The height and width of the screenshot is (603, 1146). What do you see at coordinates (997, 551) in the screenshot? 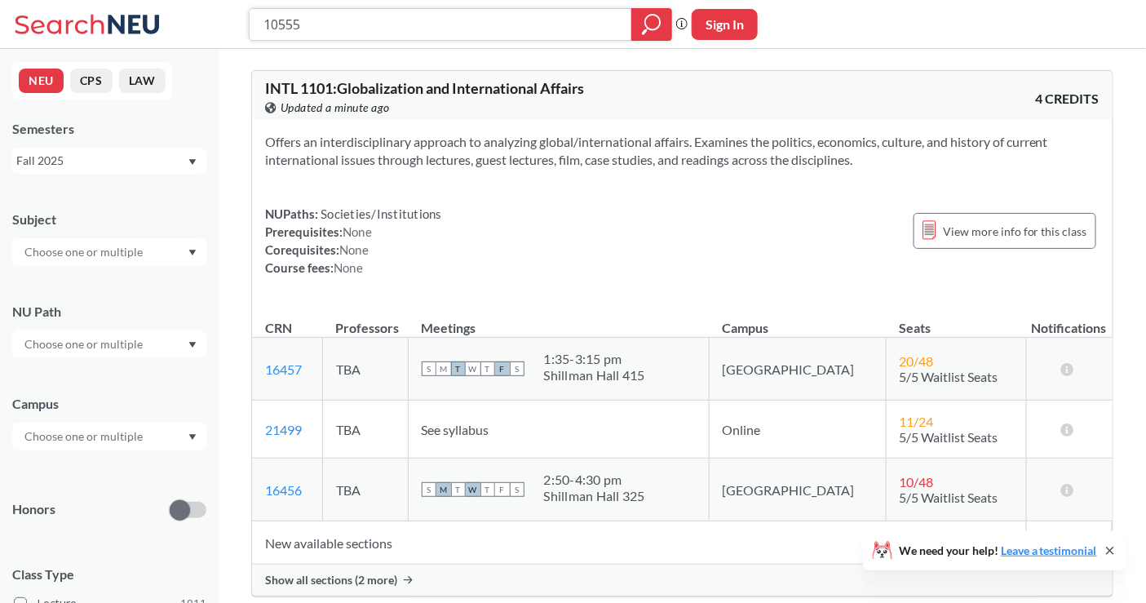
I see `span: We need your help!` at bounding box center [997, 551].